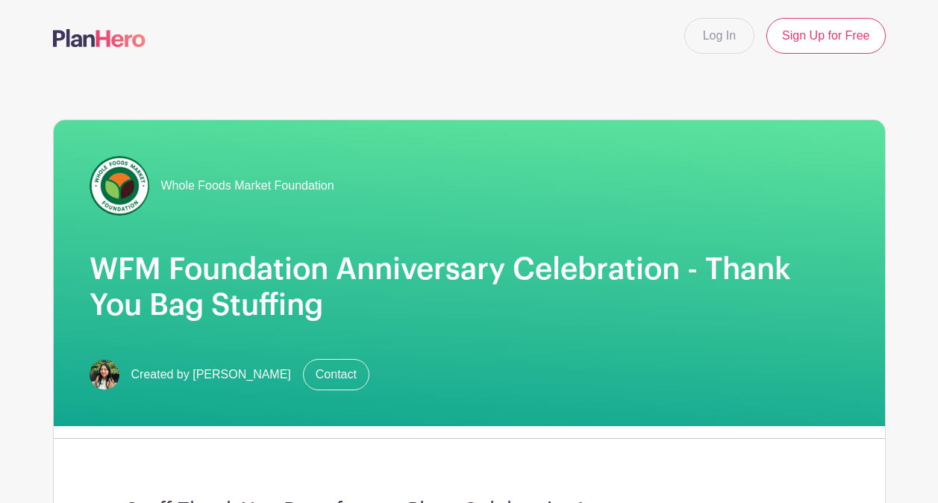 This screenshot has height=503, width=938. Describe the element at coordinates (336, 374) in the screenshot. I see `a: Contact` at that location.